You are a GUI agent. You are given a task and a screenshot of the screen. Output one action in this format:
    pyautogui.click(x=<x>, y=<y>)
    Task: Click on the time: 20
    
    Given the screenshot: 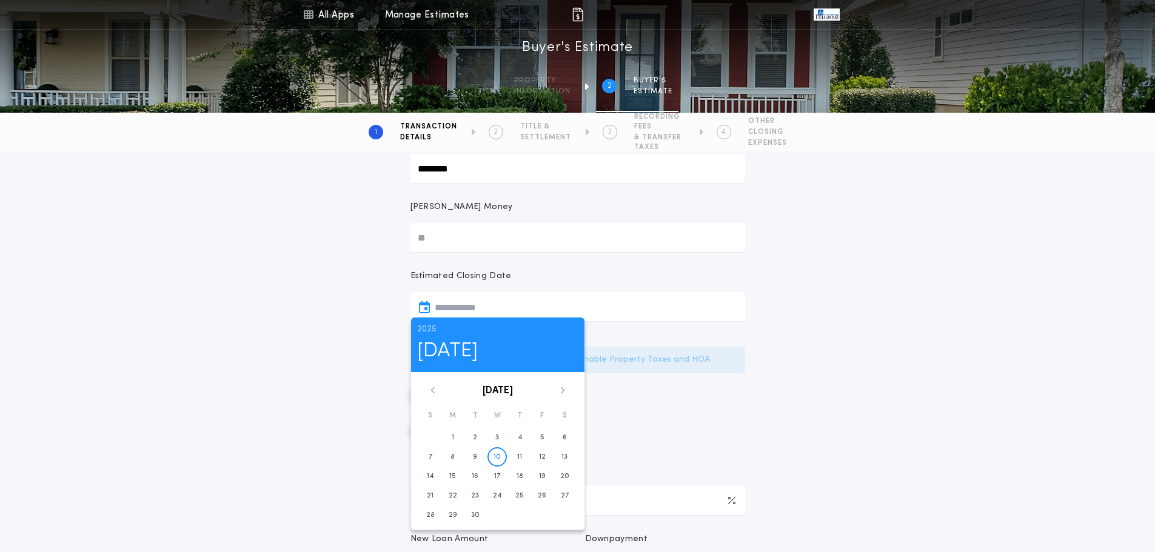 What is the action you would take?
    pyautogui.click(x=565, y=477)
    